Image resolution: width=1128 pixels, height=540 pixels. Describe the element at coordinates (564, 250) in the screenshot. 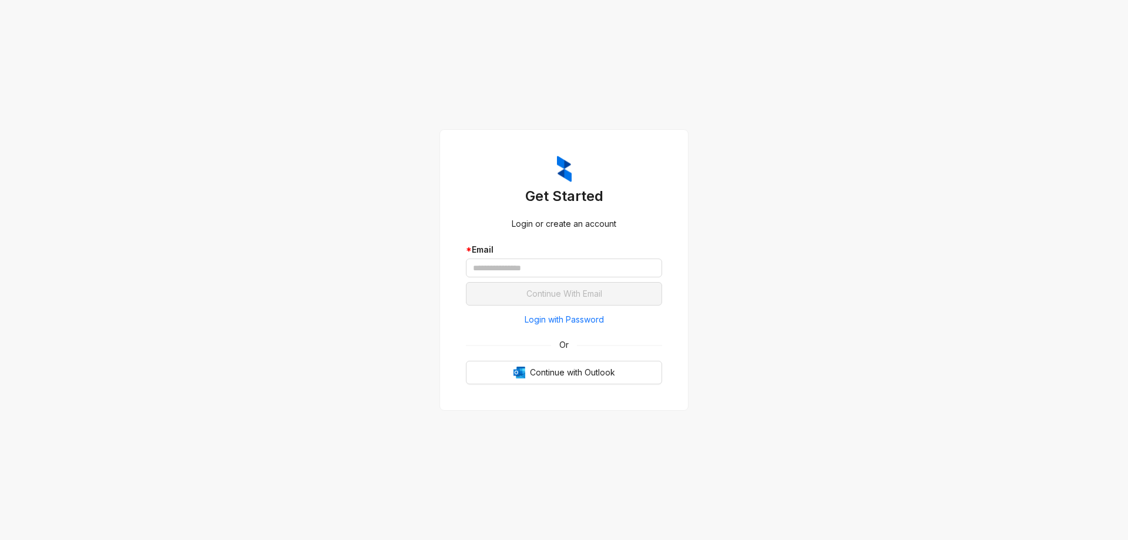

I see `div: Email` at that location.